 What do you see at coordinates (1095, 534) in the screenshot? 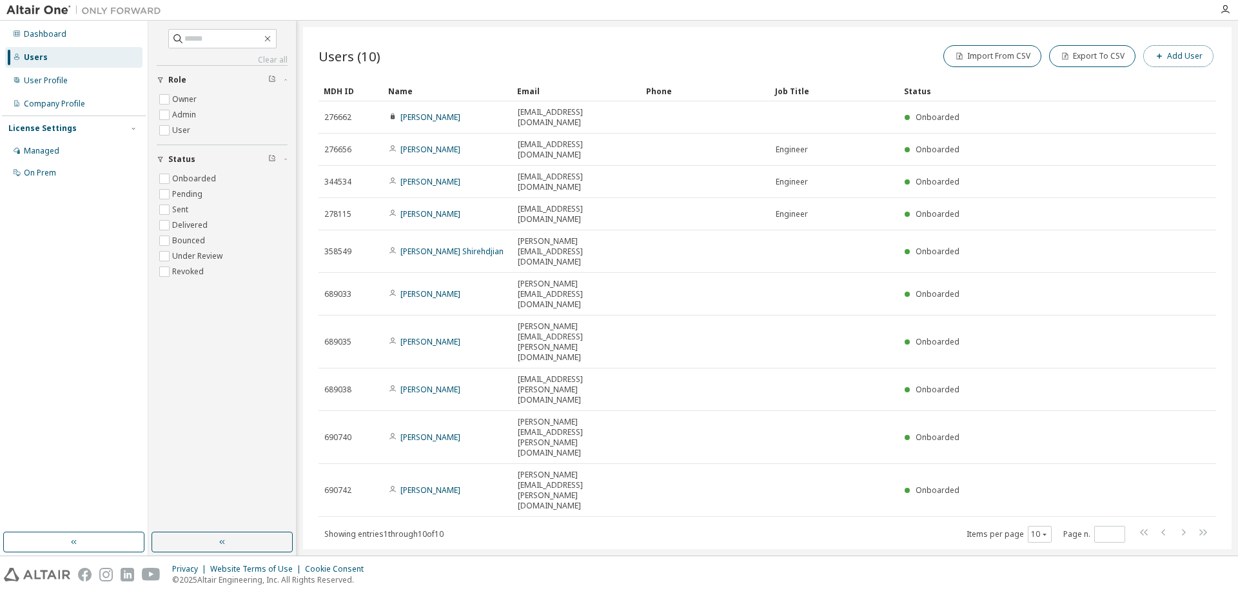
I see `span: Page n.` at bounding box center [1095, 534].